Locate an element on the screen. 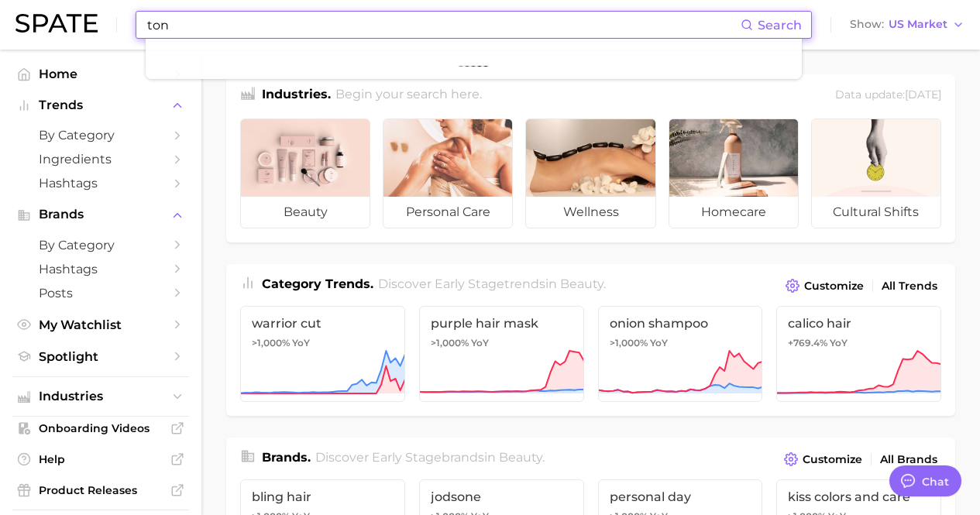 The height and width of the screenshot is (515, 980). span: Product Releases is located at coordinates (101, 491).